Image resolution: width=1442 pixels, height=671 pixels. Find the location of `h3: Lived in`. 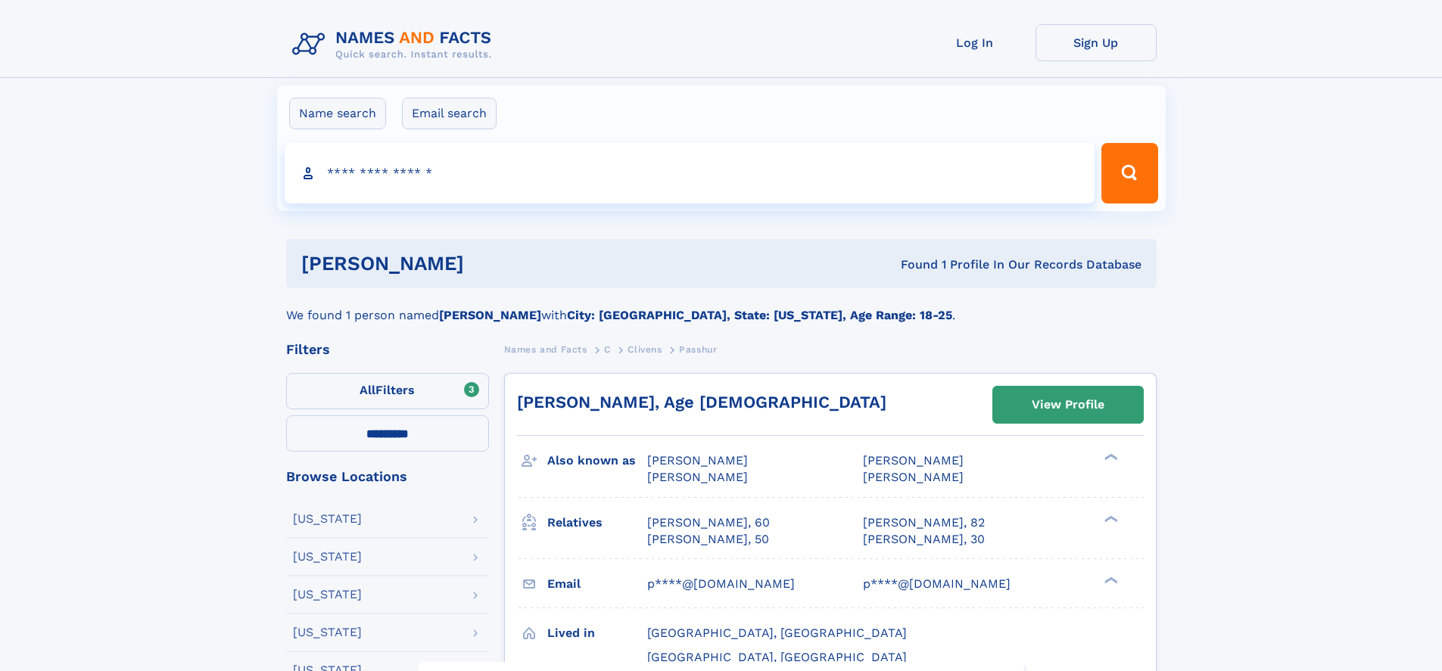

h3: Lived in is located at coordinates (597, 633).